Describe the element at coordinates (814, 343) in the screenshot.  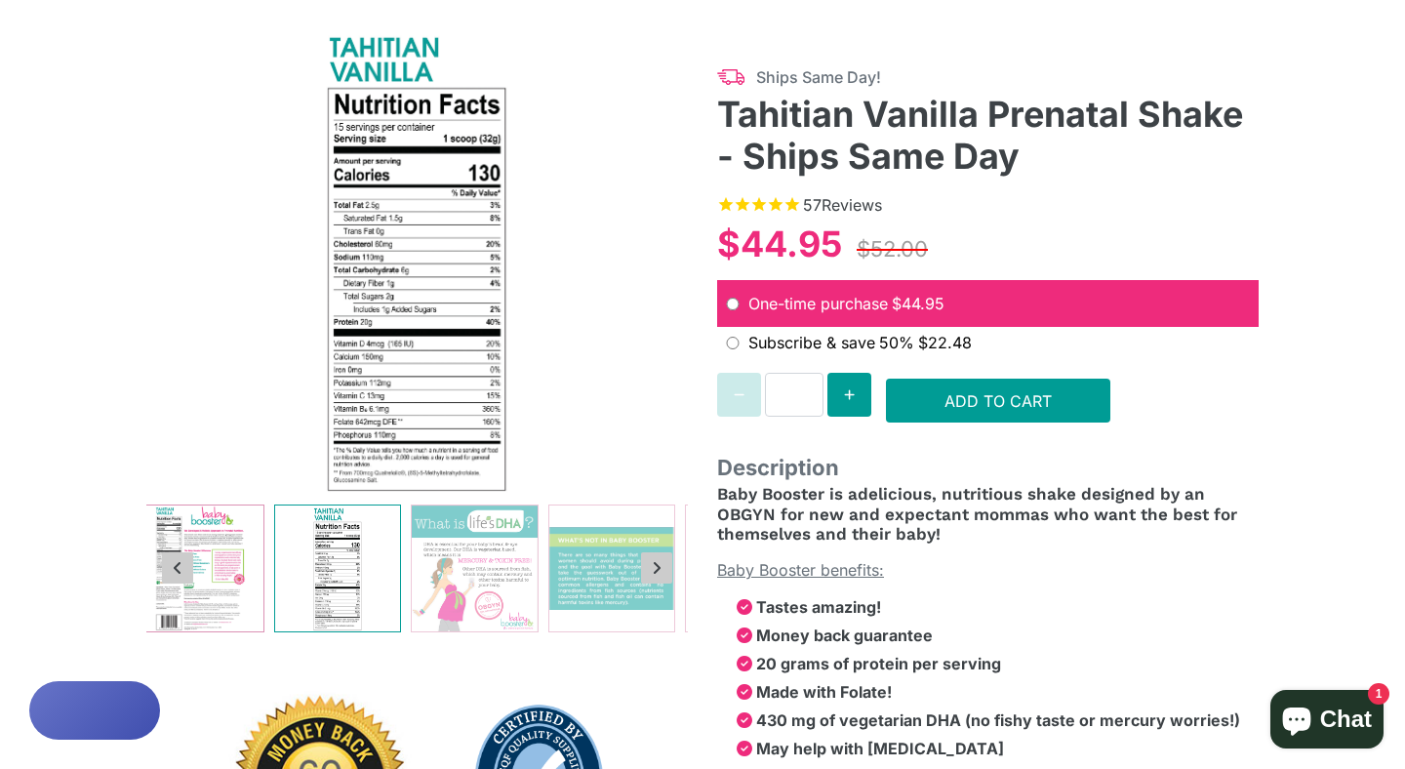
I see `span: Subscribe & save` at that location.